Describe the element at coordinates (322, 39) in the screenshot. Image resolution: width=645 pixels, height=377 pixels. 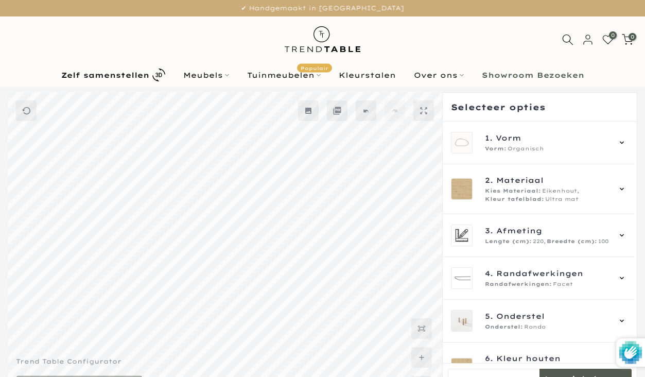
I see `img: trend-table` at that location.